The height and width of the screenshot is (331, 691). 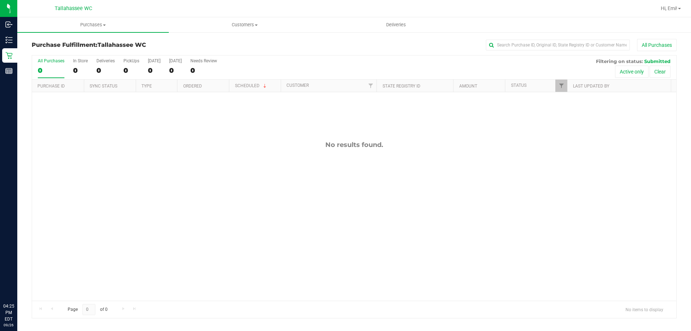 I want to click on h3: Purchase Fulfillment:, so click(x=139, y=45).